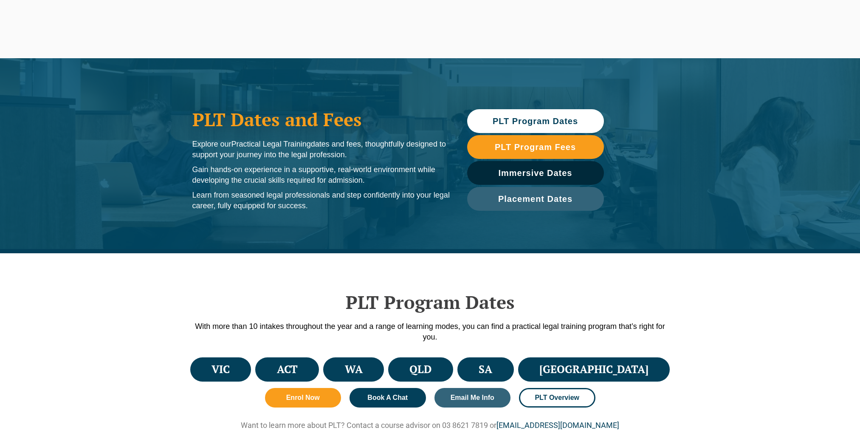 Image resolution: width=860 pixels, height=436 pixels. What do you see at coordinates (535, 121) in the screenshot?
I see `span: PLT Program Dates` at bounding box center [535, 121].